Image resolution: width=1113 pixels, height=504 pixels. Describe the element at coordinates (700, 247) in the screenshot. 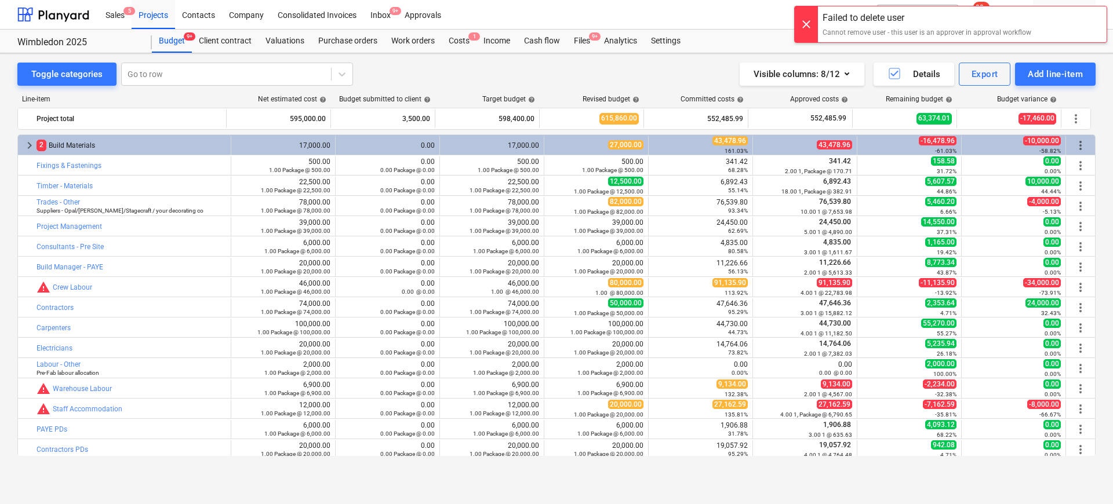

I see `div: 4,835.00` at that location.